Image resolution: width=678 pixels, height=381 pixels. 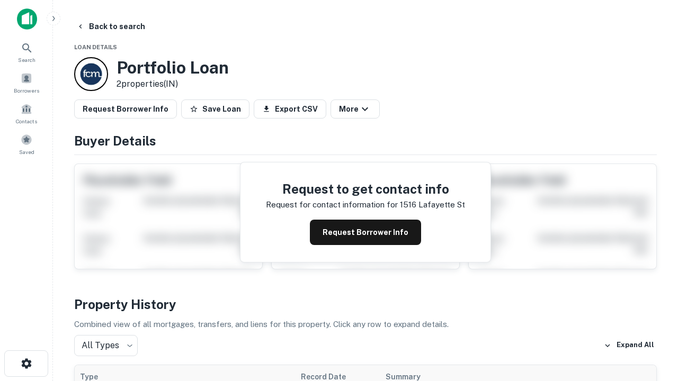 I want to click on h4: Buyer Details, so click(x=366, y=141).